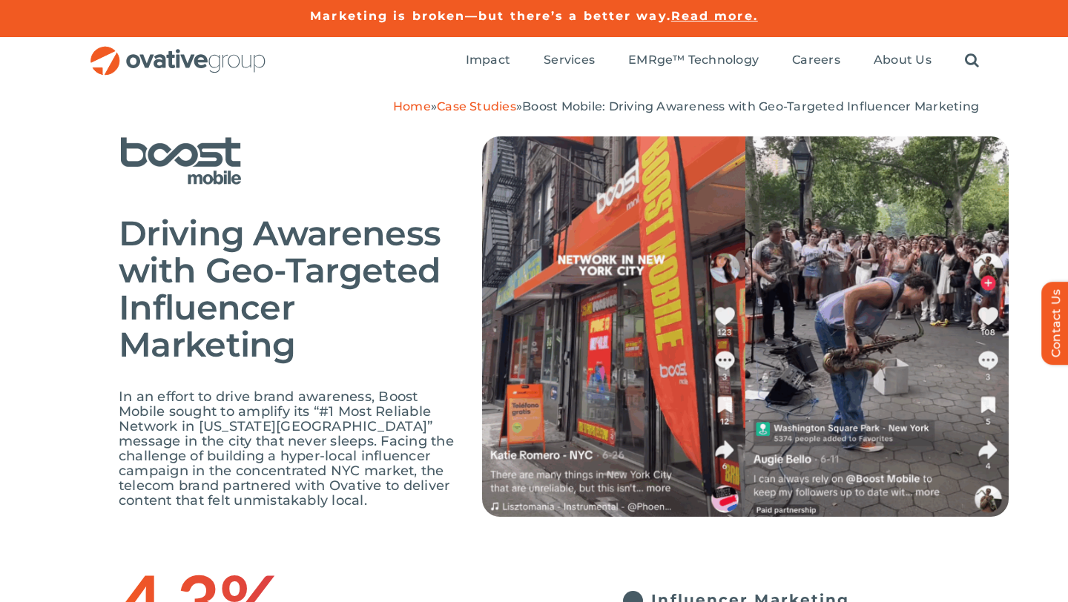  What do you see at coordinates (569, 61) in the screenshot?
I see `a: Services` at bounding box center [569, 61].